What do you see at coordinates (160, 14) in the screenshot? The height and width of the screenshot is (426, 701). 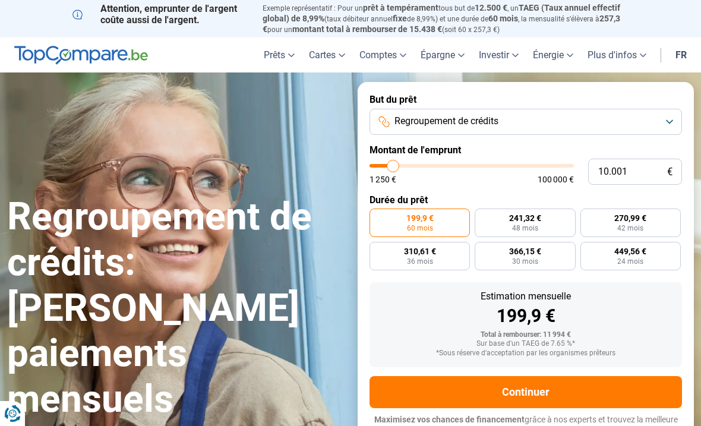 I see `p: Attention, emprunter de l'argent coûte aussi de l'argent.` at bounding box center [160, 14].